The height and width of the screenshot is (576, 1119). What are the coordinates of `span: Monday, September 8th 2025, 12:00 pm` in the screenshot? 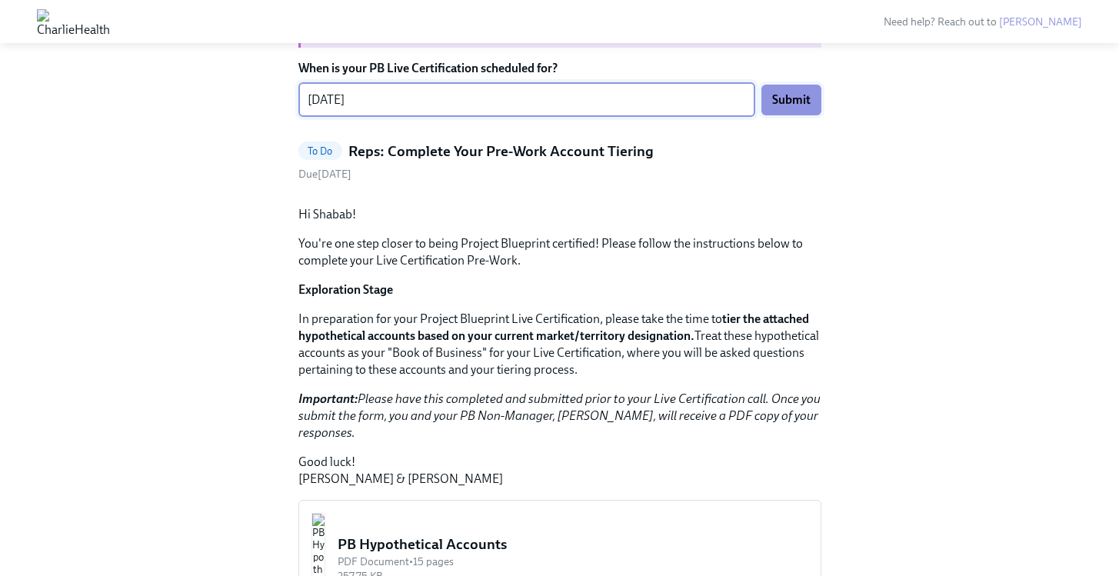 It's located at (325, 174).